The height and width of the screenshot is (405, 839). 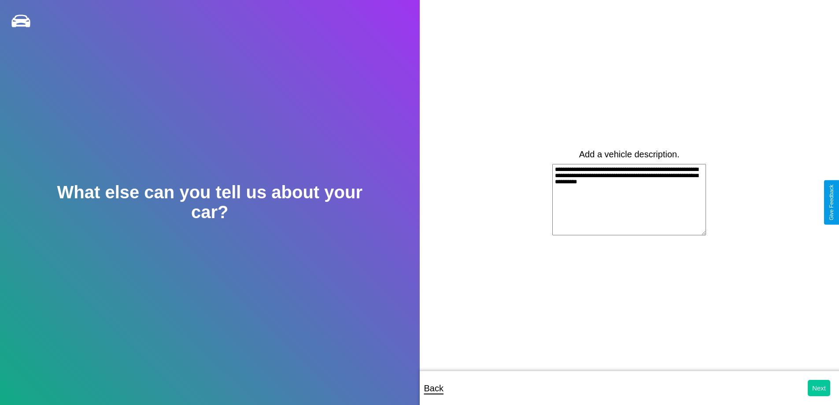 What do you see at coordinates (210, 202) in the screenshot?
I see `h2: What else can you tell us about your car?` at bounding box center [210, 202].